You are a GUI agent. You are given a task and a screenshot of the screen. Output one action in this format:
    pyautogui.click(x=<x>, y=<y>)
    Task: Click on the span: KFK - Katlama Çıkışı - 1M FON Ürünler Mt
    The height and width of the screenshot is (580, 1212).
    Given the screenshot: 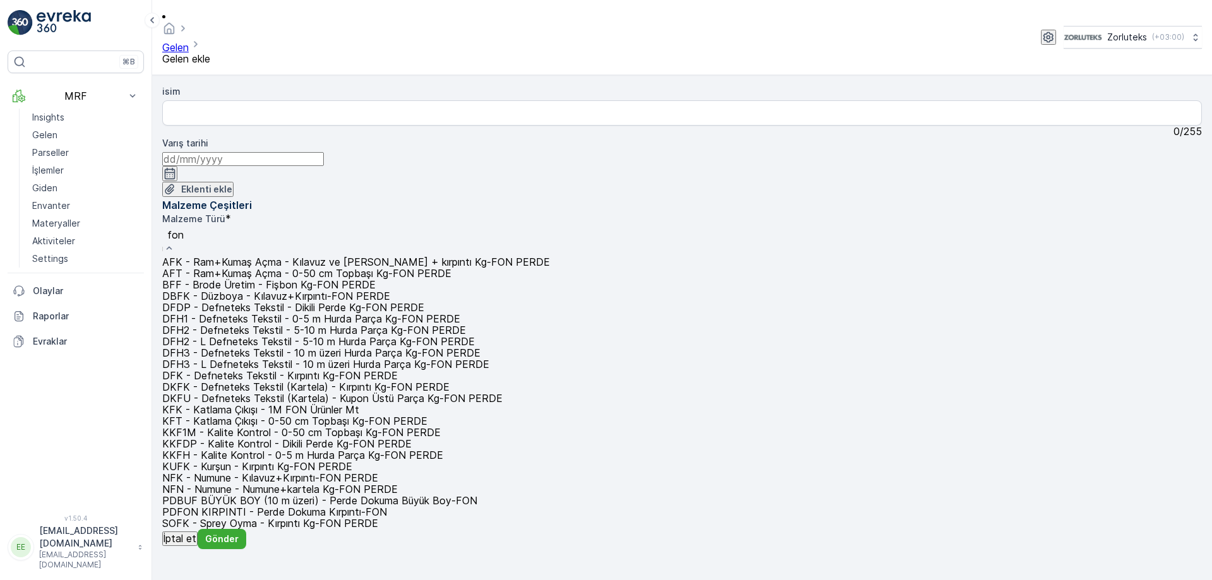 What is the action you would take?
    pyautogui.click(x=261, y=410)
    